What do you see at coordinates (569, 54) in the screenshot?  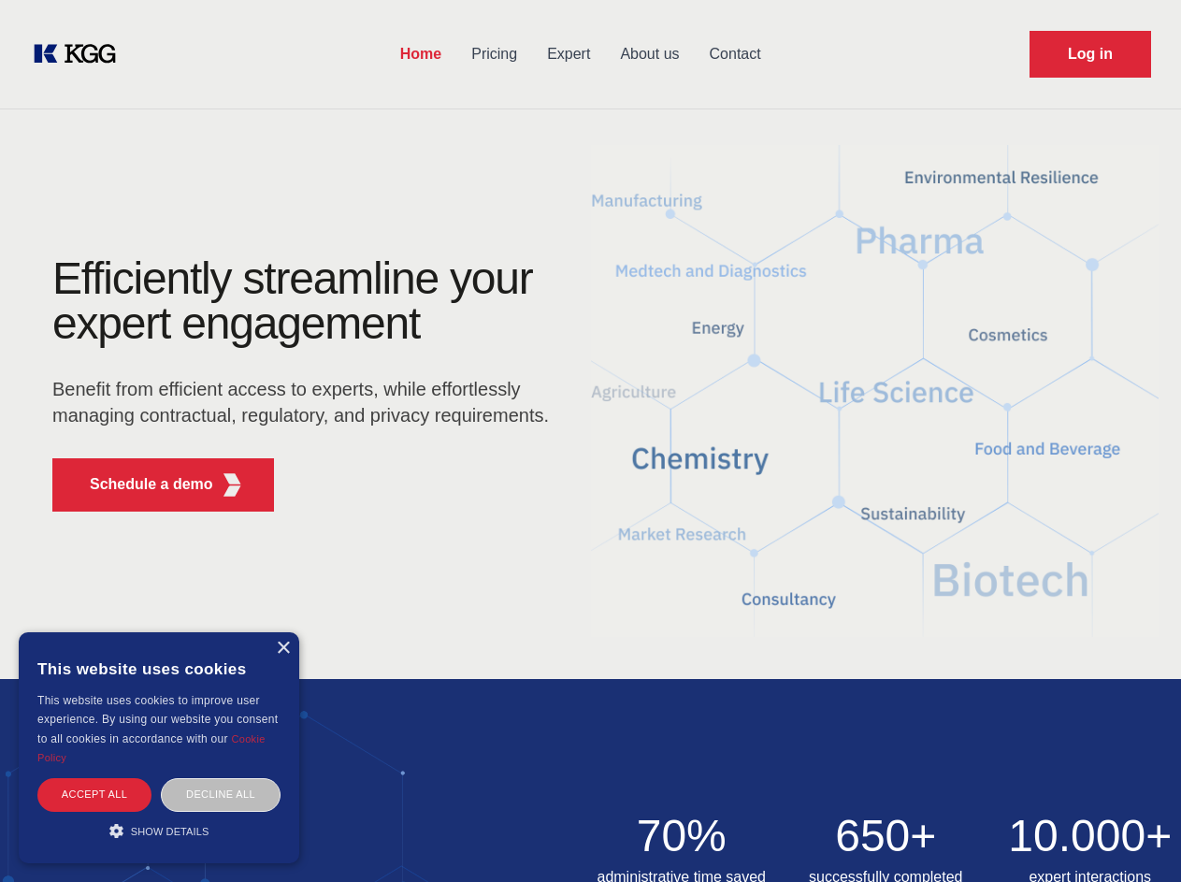 I see `a: Expert` at bounding box center [569, 54].